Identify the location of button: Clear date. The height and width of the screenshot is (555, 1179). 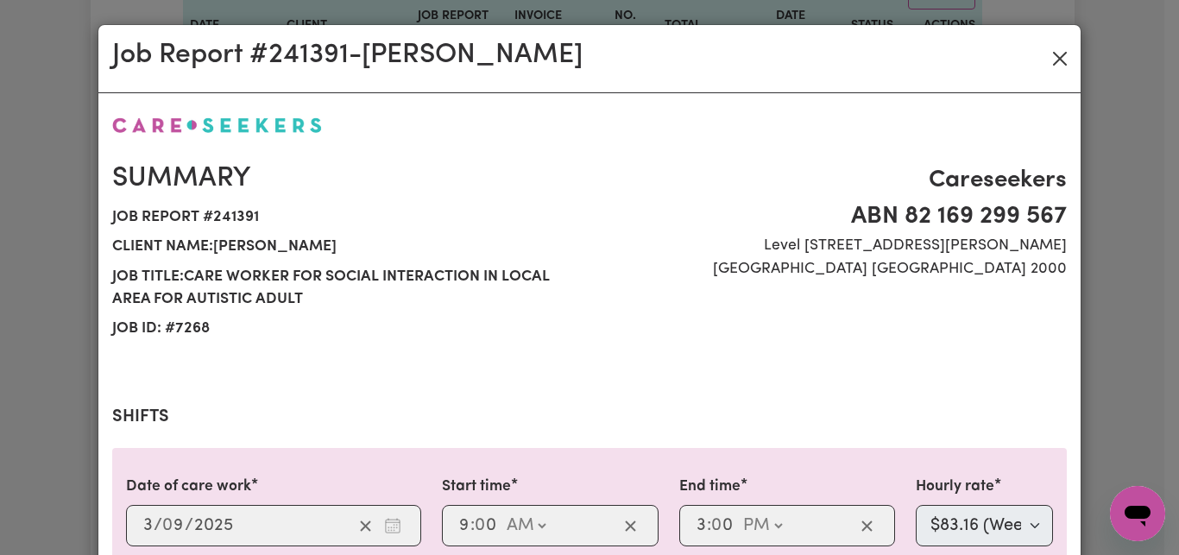
(365, 526).